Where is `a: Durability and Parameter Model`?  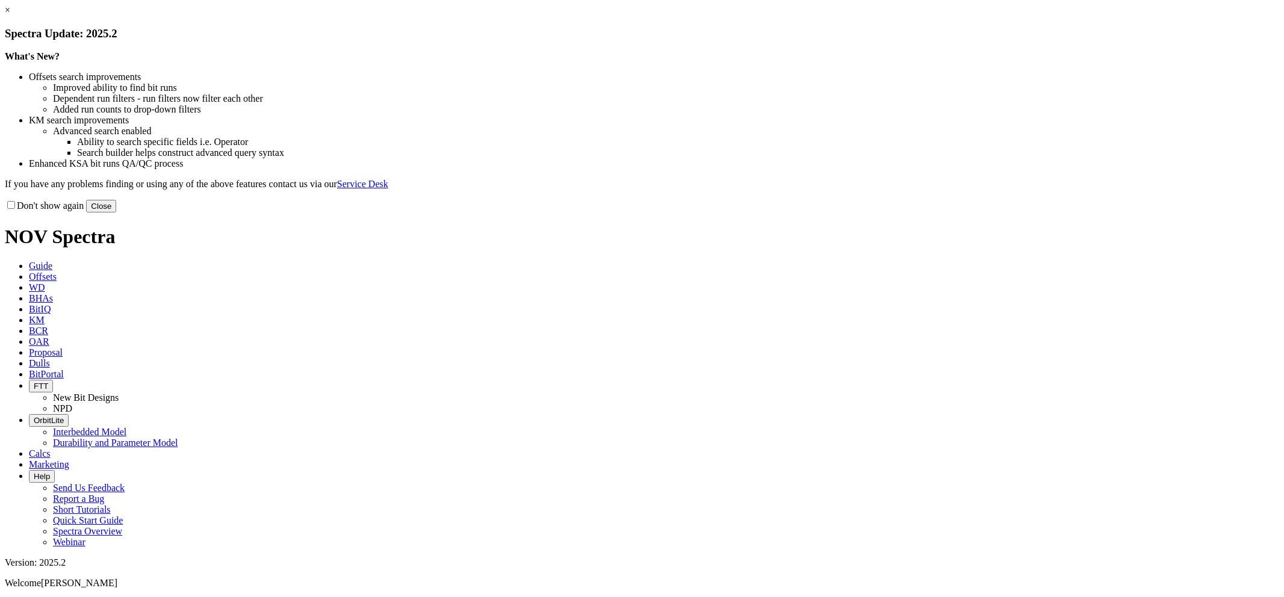 a: Durability and Parameter Model is located at coordinates (116, 442).